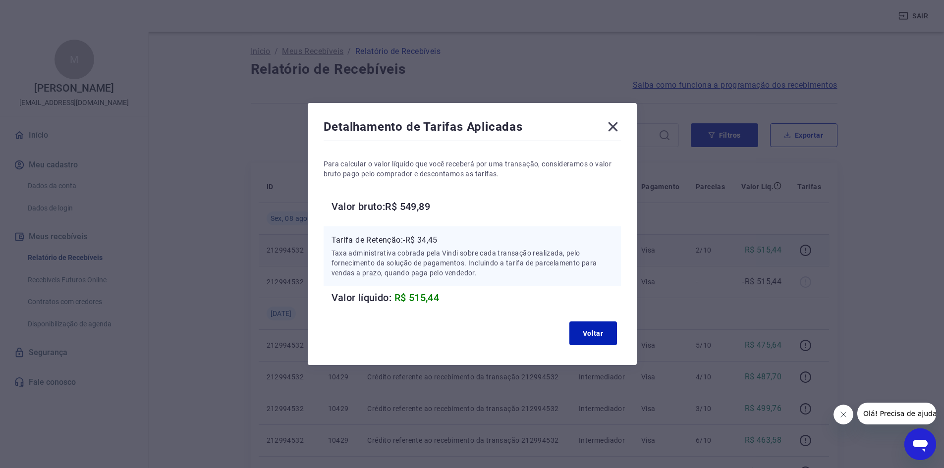  I want to click on p: Para calcular o valor líquido que você receberá por uma transação, consideramos o valor bruto pag..., so click(472, 169).